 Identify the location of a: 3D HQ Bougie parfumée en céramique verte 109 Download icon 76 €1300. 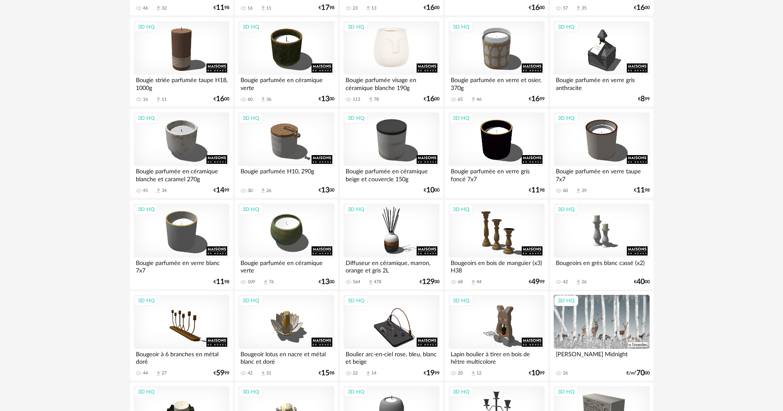
(286, 245).